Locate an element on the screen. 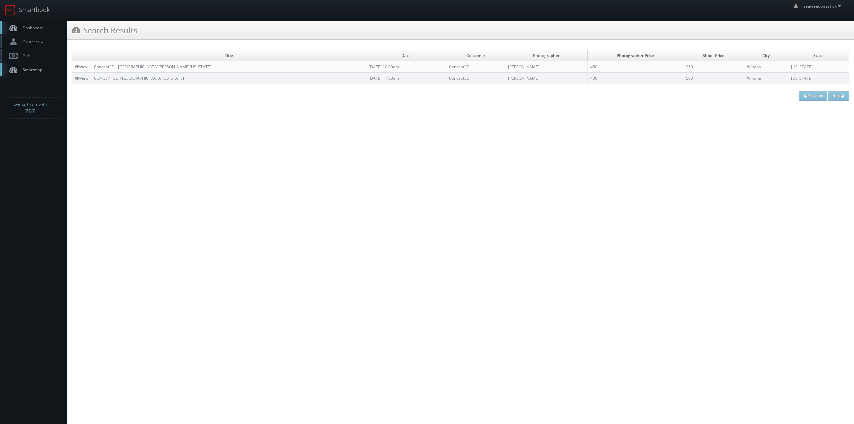 The width and height of the screenshot is (854, 424). td: Photographer Price is located at coordinates (635, 56).